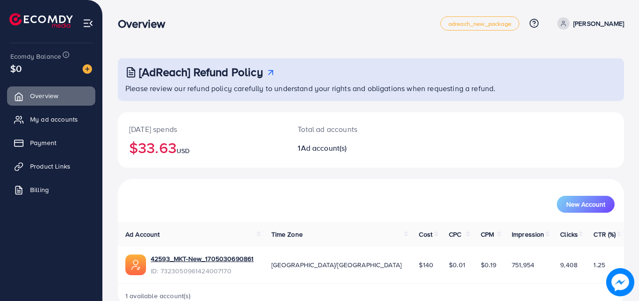 The width and height of the screenshot is (639, 301). I want to click on button: New Account, so click(586, 204).